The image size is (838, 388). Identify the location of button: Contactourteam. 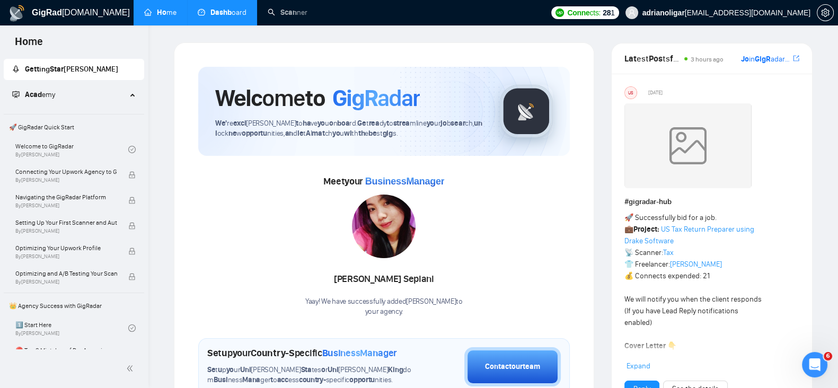
(512, 367).